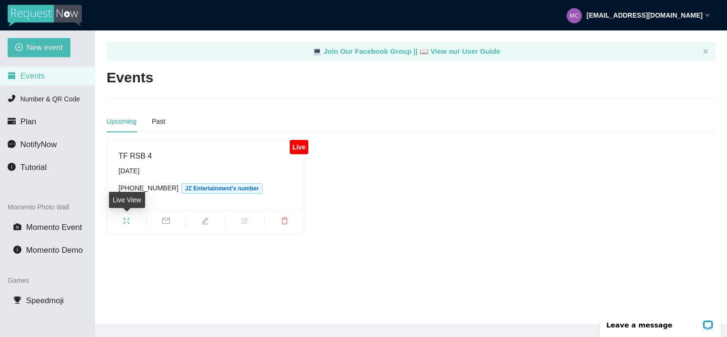  I want to click on span: Momento Event, so click(54, 227).